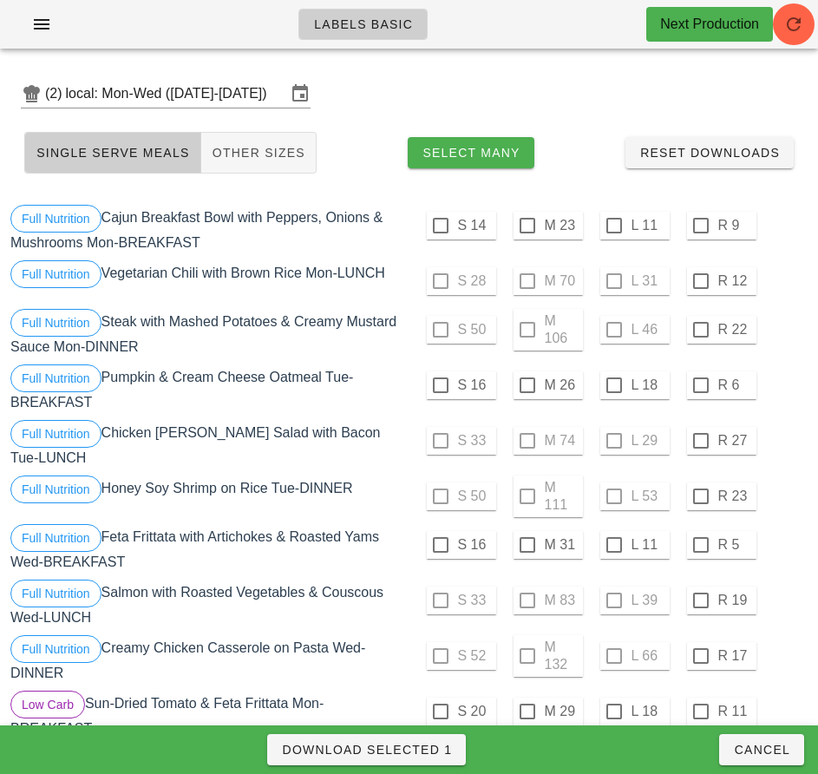 This screenshot has height=774, width=818. What do you see at coordinates (208, 281) in the screenshot?
I see `div: Vegetarian Chili with Brown Rice Mon-LUNCH` at bounding box center [208, 281].